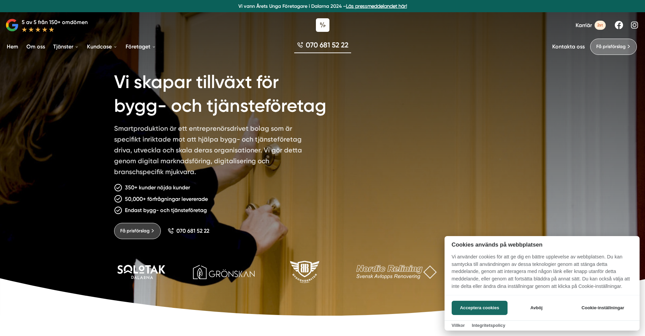 The image size is (645, 336). Describe the element at coordinates (488, 325) in the screenshot. I see `a: Integritetspolicy` at that location.